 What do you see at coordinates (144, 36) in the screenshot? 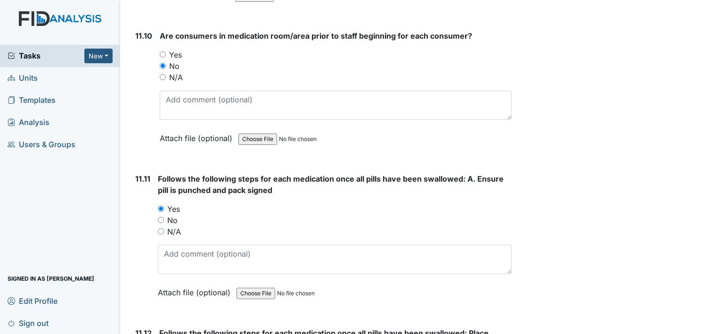
I see `label: 11.10` at bounding box center [144, 36].